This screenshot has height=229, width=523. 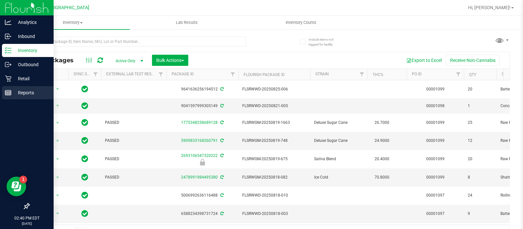 I want to click on inline-svg: Reports, so click(x=8, y=93).